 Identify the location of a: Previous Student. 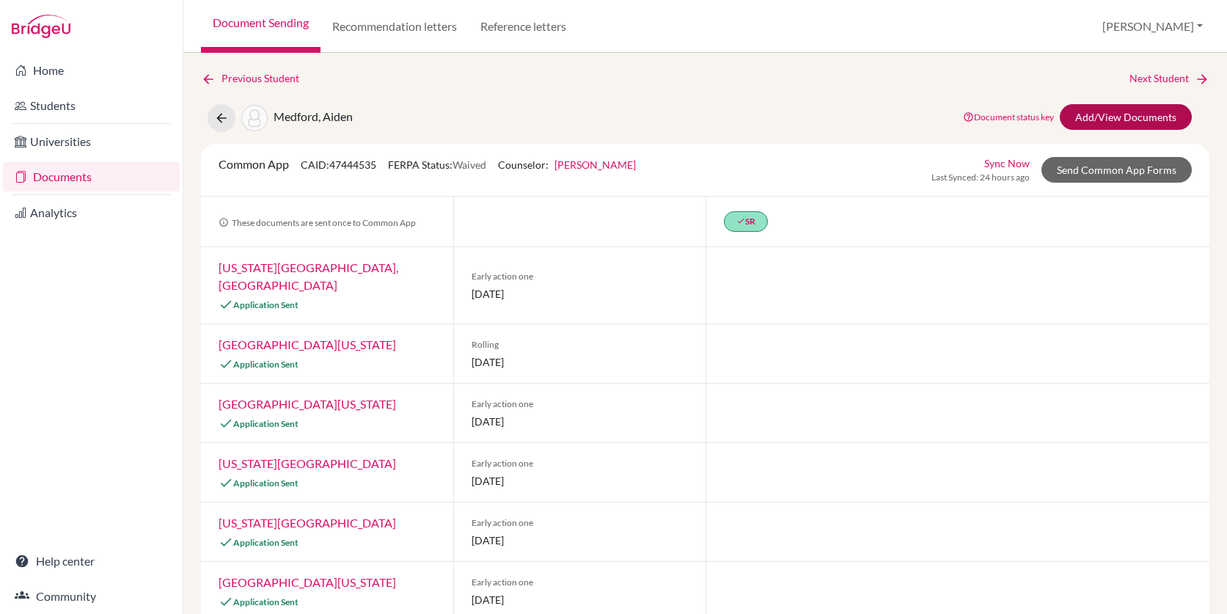
(256, 78).